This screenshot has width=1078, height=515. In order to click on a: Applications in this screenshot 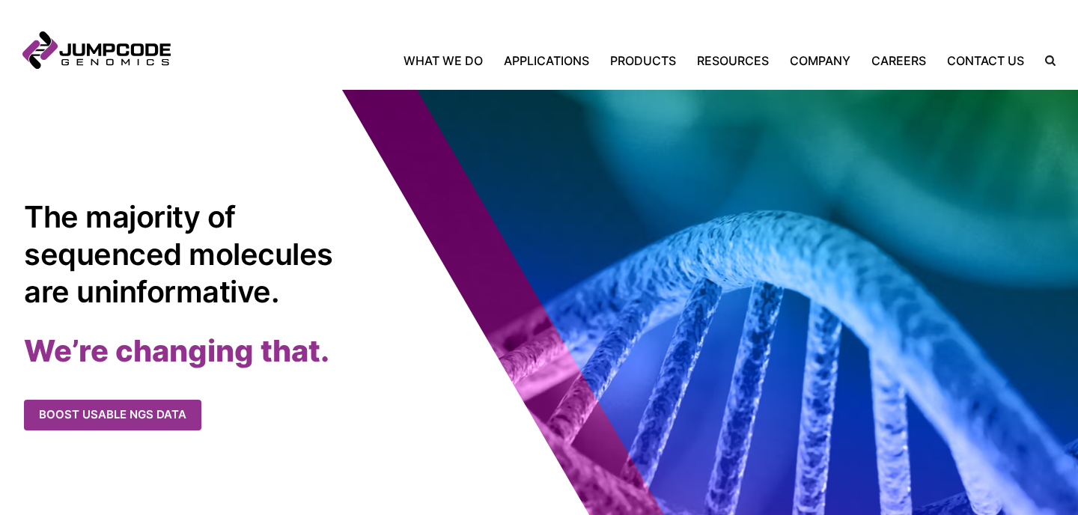, I will do `click(546, 61)`.